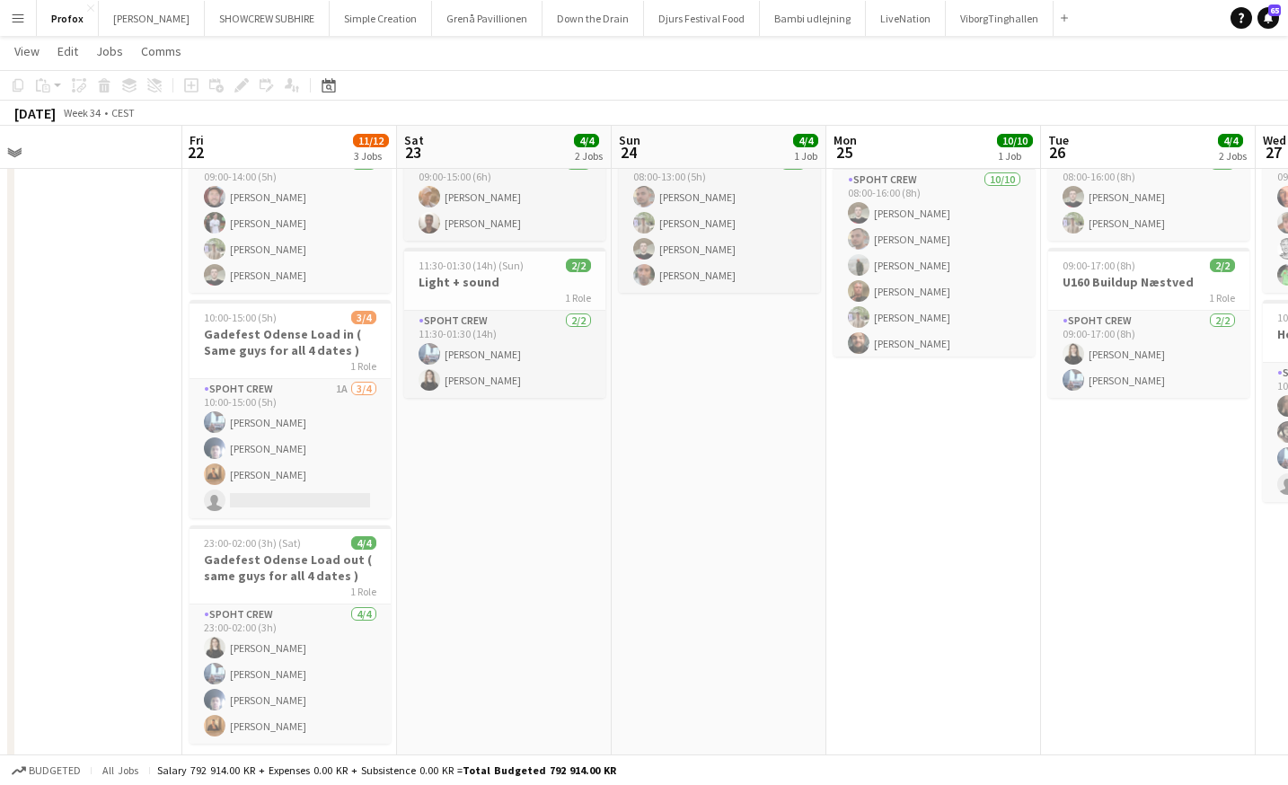 The image size is (1288, 785). What do you see at coordinates (67, 18) in the screenshot?
I see `button: Profox` at bounding box center [67, 18].